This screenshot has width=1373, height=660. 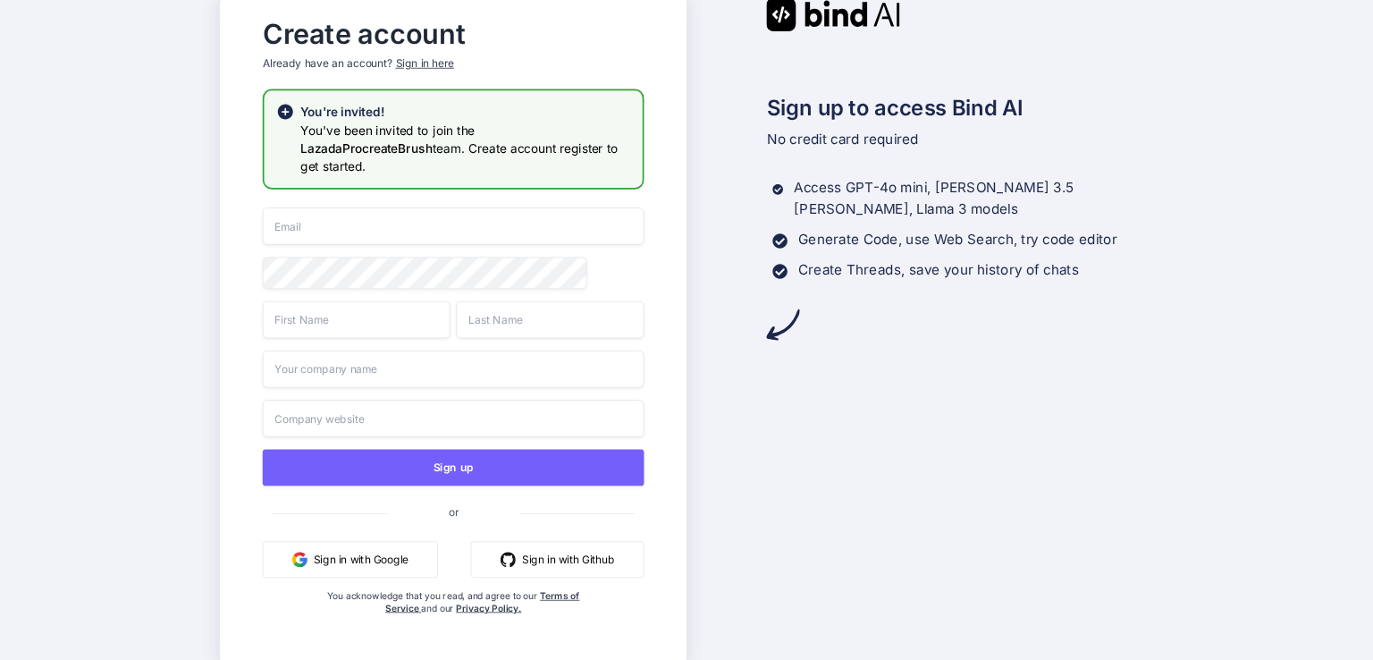 What do you see at coordinates (366, 147) in the screenshot?
I see `span: LazadaProcreateBrush` at bounding box center [366, 147].